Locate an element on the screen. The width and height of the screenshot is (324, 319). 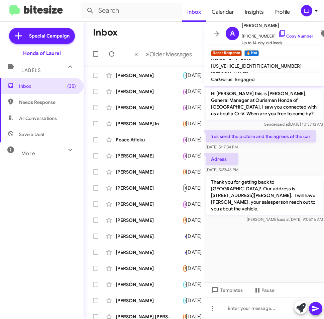
div: Currently traveling for work is located at coordinates (184, 123).